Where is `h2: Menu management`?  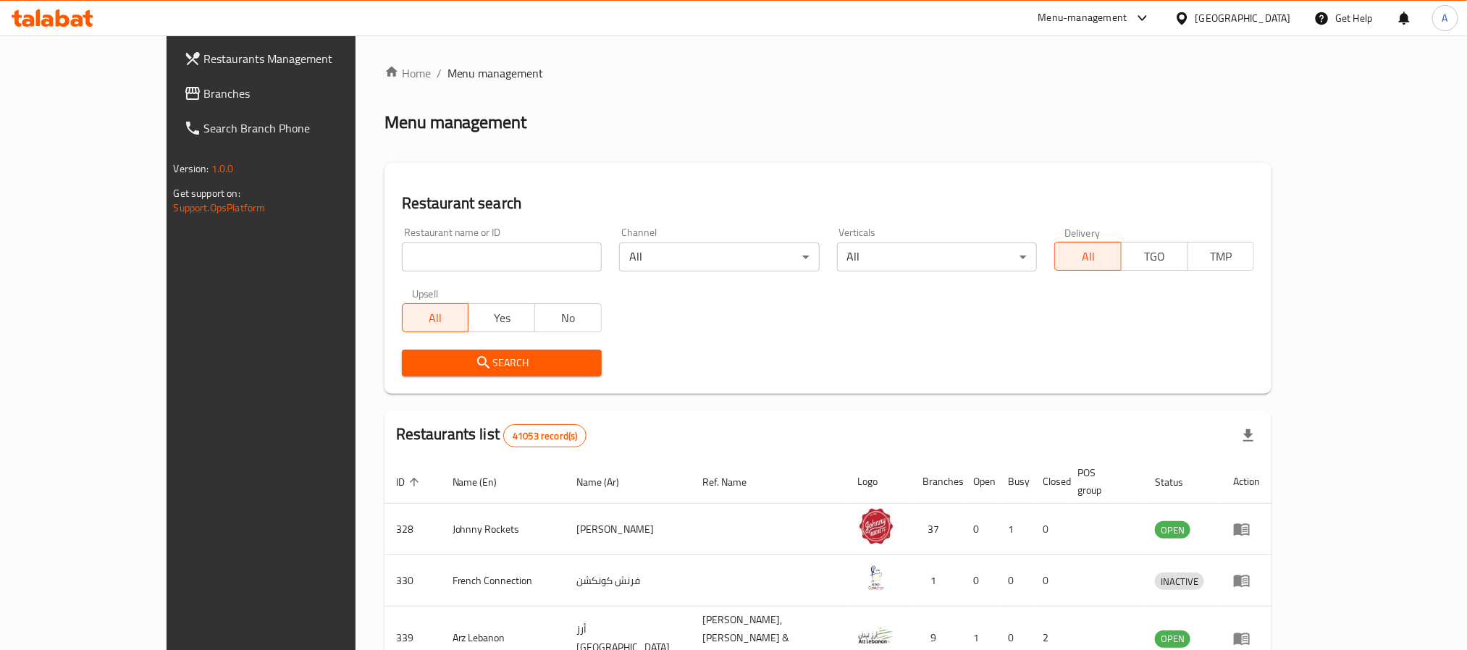 h2: Menu management is located at coordinates (455, 122).